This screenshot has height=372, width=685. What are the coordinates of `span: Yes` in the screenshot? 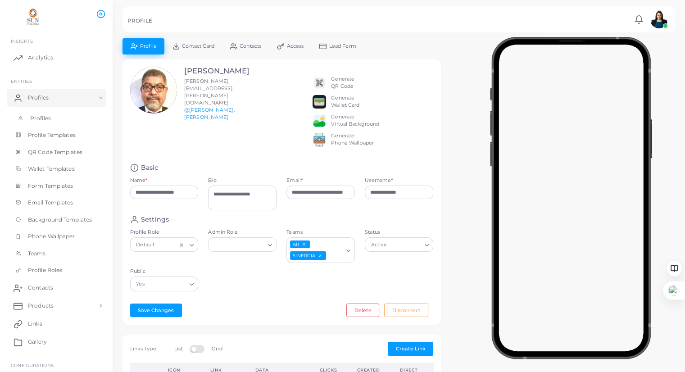 It's located at (141, 284).